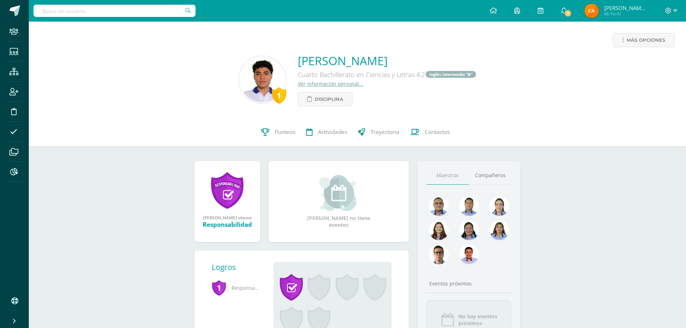 This screenshot has height=328, width=686. What do you see at coordinates (592, 11) in the screenshot?
I see `img: af9f1233f962730253773e8543f9aabb.png` at bounding box center [592, 11].